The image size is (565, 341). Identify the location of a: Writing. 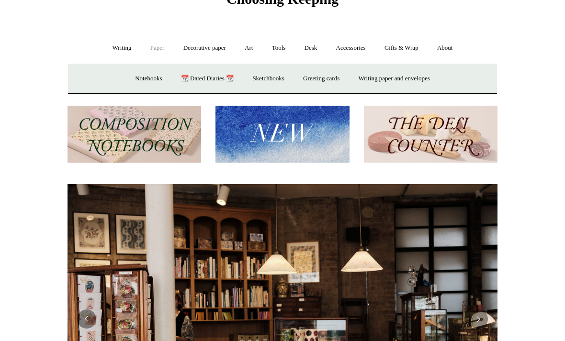
(122, 48).